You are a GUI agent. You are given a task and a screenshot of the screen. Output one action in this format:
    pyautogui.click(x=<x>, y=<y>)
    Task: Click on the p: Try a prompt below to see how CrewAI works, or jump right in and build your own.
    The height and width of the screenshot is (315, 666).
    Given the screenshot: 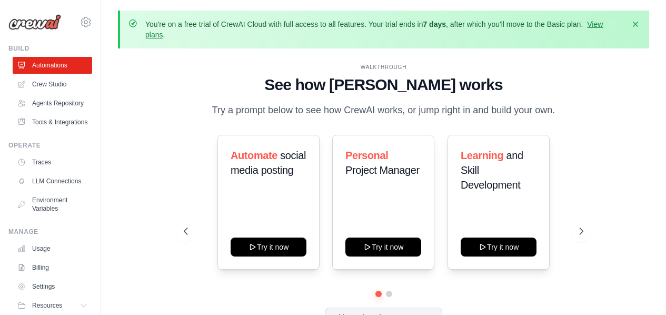 What is the action you would take?
    pyautogui.click(x=384, y=110)
    